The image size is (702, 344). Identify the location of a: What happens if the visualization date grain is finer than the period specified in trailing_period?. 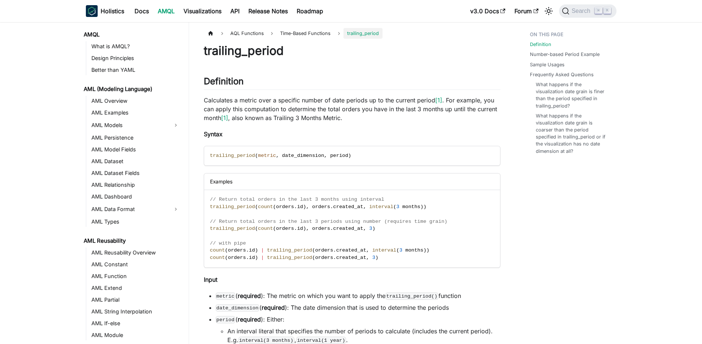
(572, 95).